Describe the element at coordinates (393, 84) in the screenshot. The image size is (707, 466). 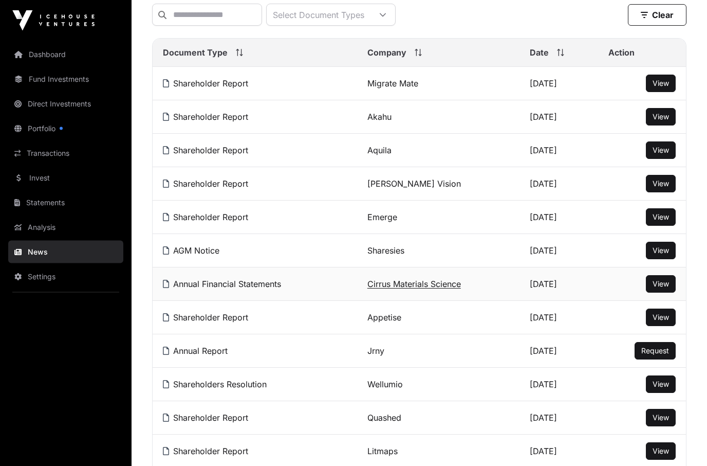
I see `a: Migrate Mate` at that location.